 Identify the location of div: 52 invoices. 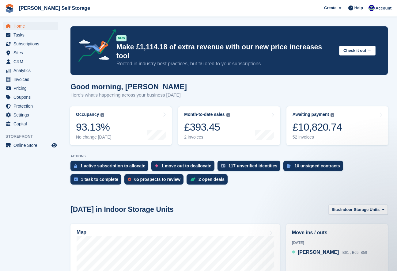
(318, 137).